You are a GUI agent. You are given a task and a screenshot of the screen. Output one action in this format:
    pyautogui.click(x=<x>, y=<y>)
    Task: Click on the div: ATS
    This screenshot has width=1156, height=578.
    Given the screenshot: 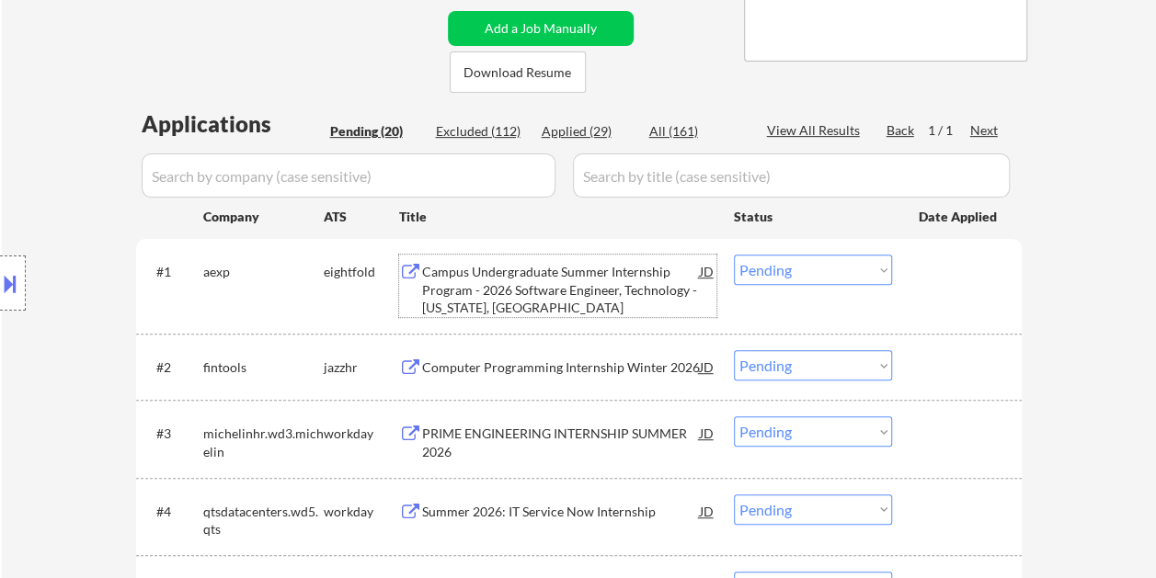 What is the action you would take?
    pyautogui.click(x=361, y=217)
    